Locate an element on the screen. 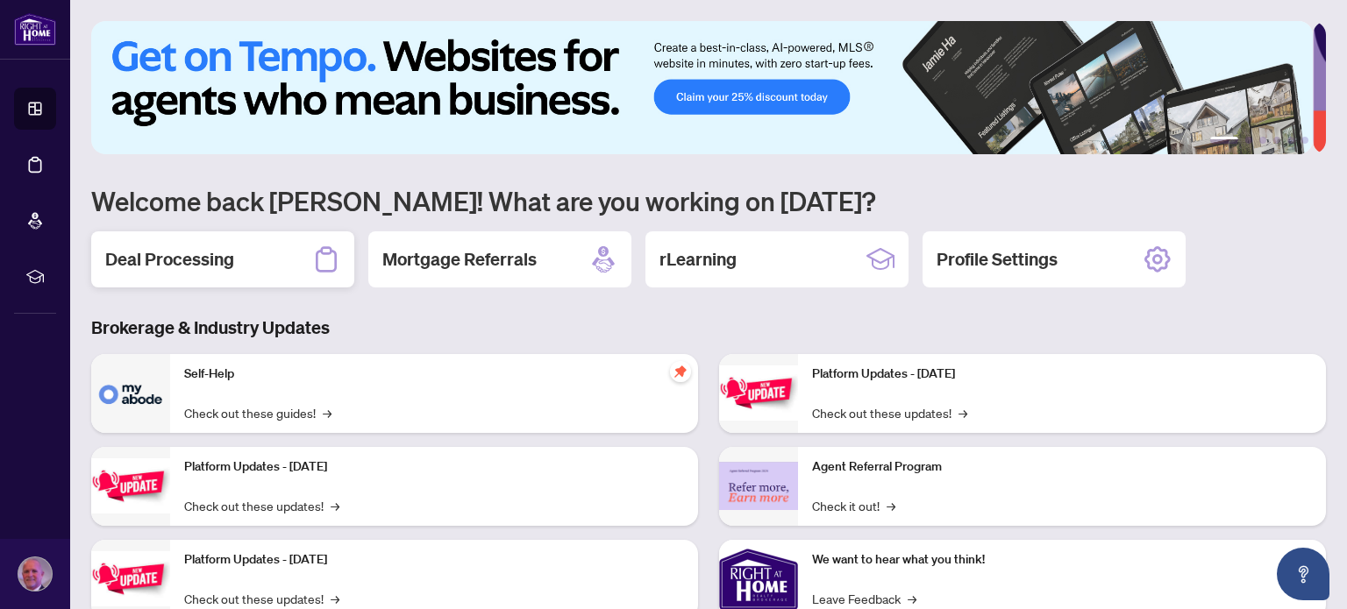  img: Slide 0 is located at coordinates (702, 88).